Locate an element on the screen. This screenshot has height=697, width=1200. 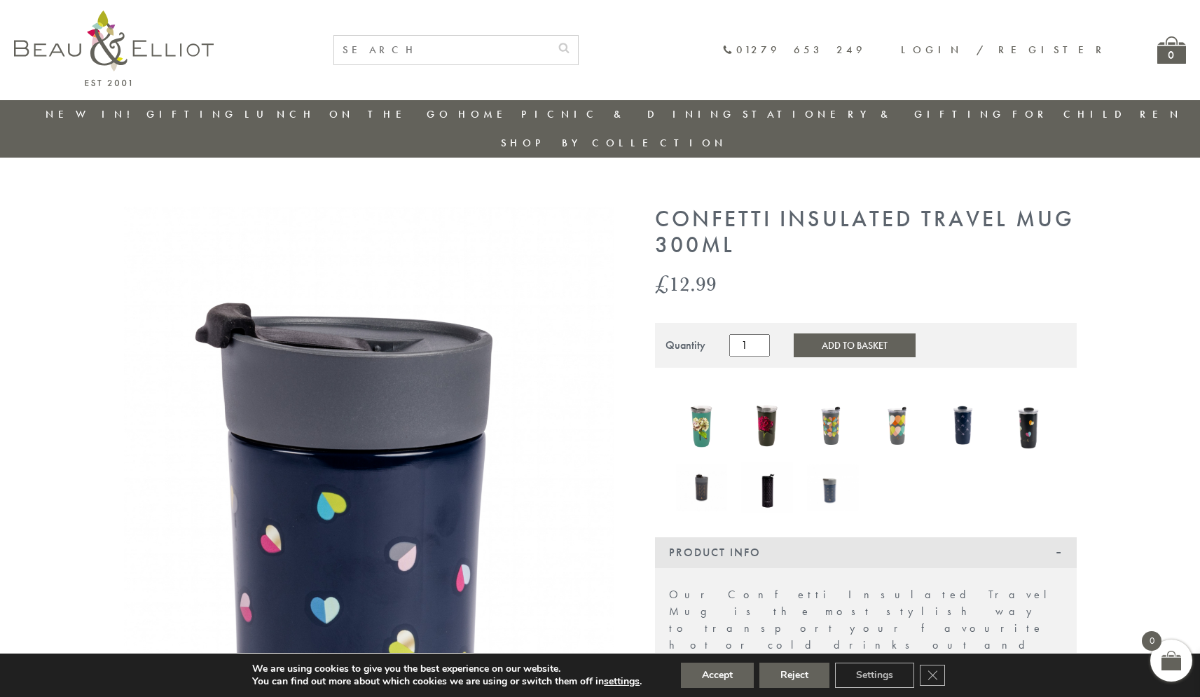
a: New in! is located at coordinates (93, 114).